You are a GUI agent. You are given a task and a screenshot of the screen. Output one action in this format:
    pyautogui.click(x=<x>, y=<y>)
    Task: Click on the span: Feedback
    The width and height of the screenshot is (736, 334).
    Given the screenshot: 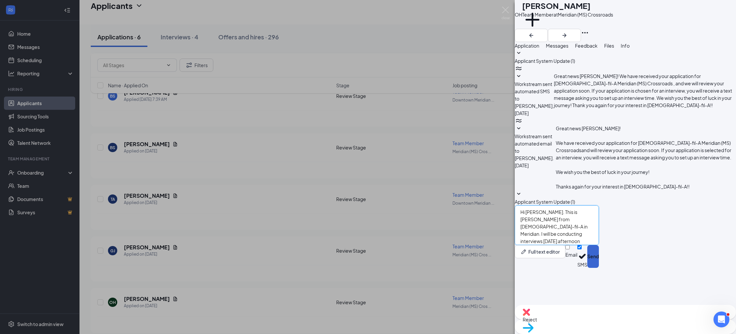 What is the action you would take?
    pyautogui.click(x=586, y=46)
    